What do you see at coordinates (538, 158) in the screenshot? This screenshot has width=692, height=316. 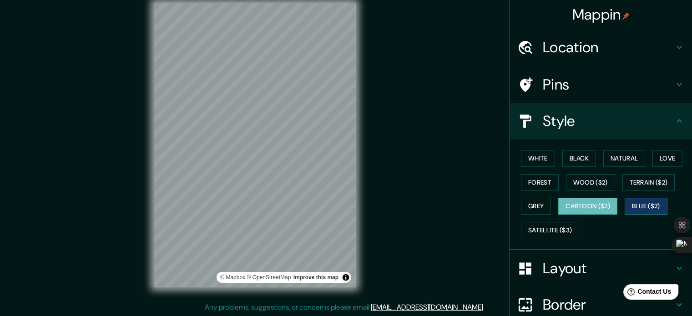 I see `button: White` at bounding box center [538, 158].